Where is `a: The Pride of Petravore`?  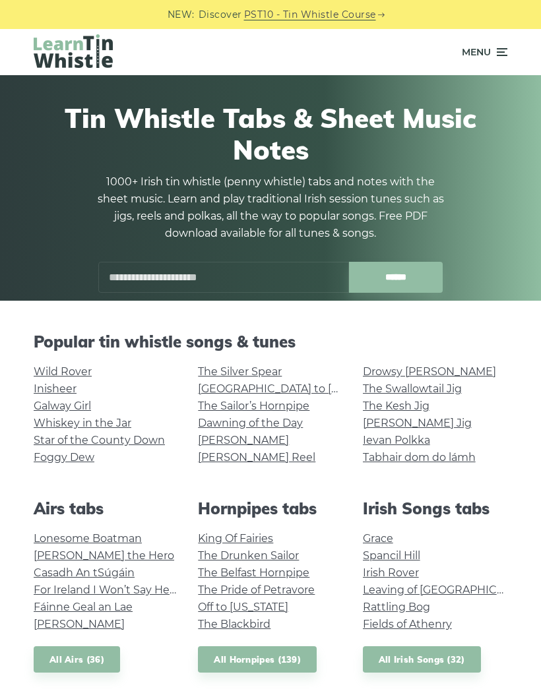 a: The Pride of Petravore is located at coordinates (256, 590).